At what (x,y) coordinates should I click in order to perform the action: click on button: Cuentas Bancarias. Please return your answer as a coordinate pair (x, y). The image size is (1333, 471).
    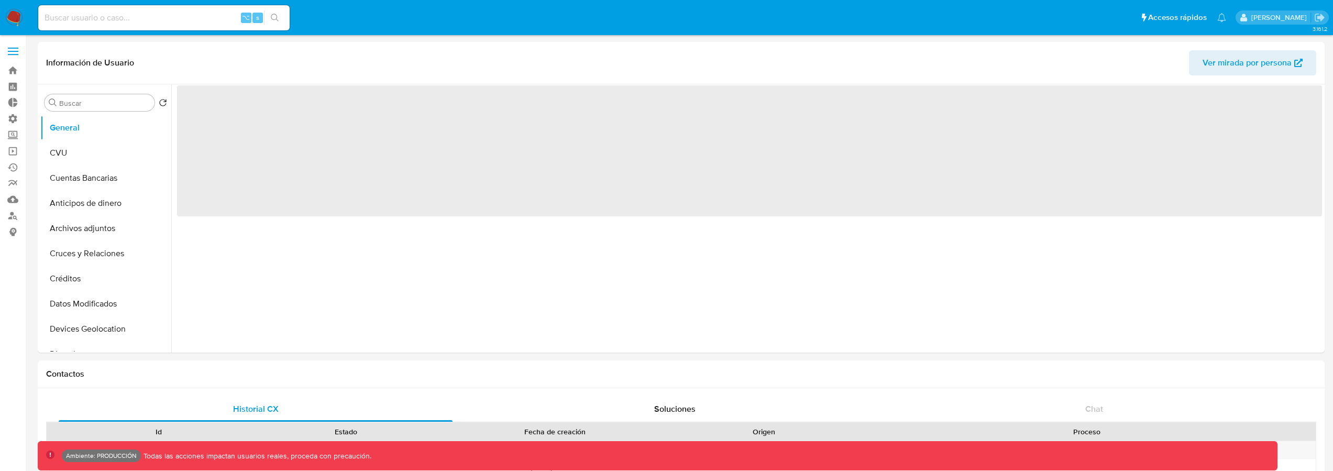
    Looking at the image, I should click on (106, 178).